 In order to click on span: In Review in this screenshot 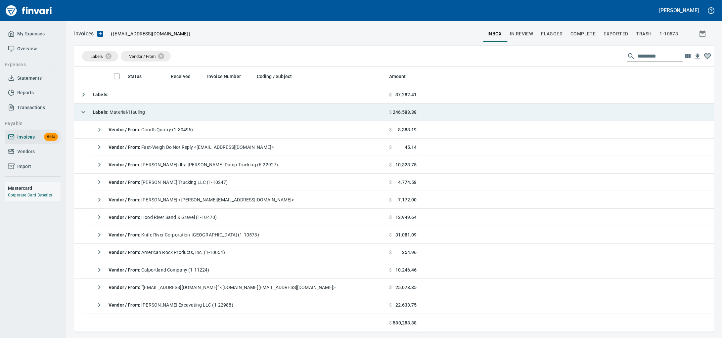, I will do `click(521, 34)`.